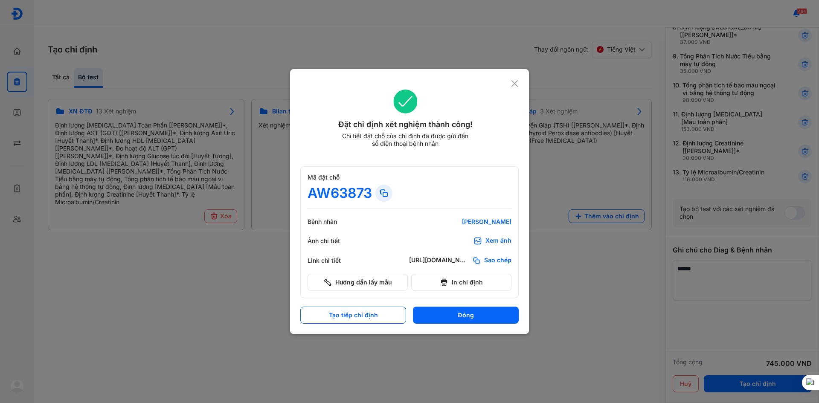 Image resolution: width=819 pixels, height=403 pixels. Describe the element at coordinates (466, 315) in the screenshot. I see `button: Đóng` at that location.